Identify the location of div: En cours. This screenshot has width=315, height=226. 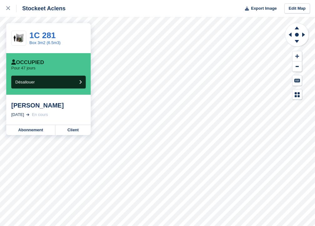
(40, 115).